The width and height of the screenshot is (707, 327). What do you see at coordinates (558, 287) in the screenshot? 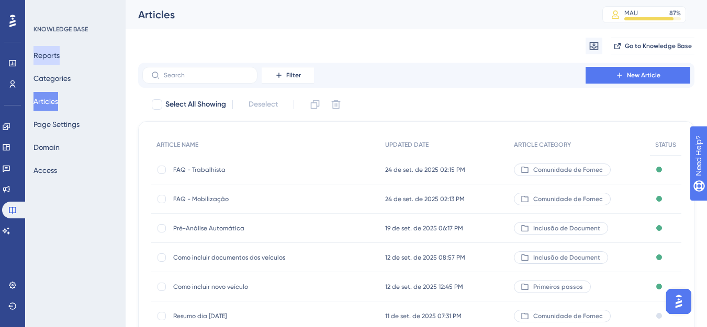
I see `span: Primeiros passos` at bounding box center [558, 287].